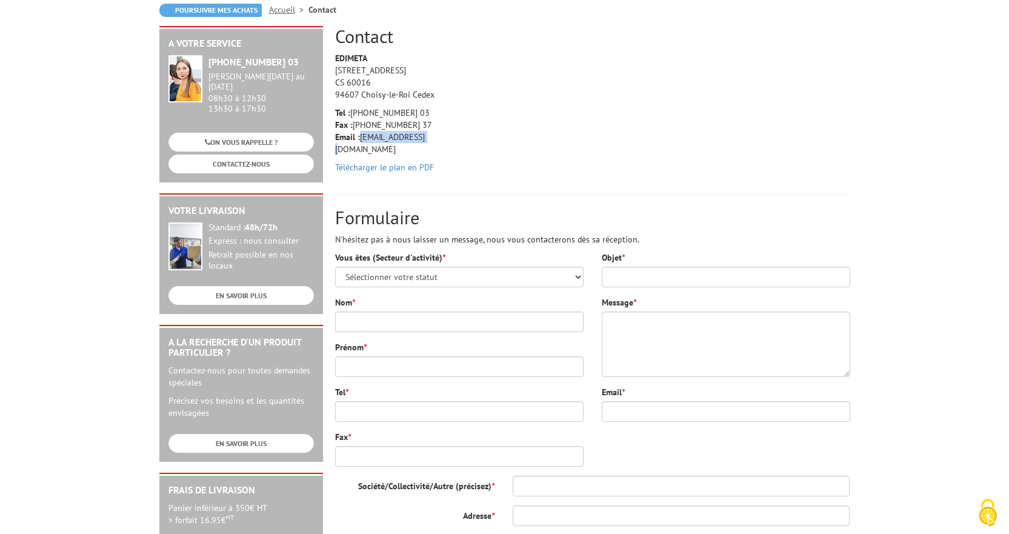 The image size is (1009, 534). What do you see at coordinates (414, 483) in the screenshot?
I see `label: Société/Collectivité/Autre (précisez)` at bounding box center [414, 483].